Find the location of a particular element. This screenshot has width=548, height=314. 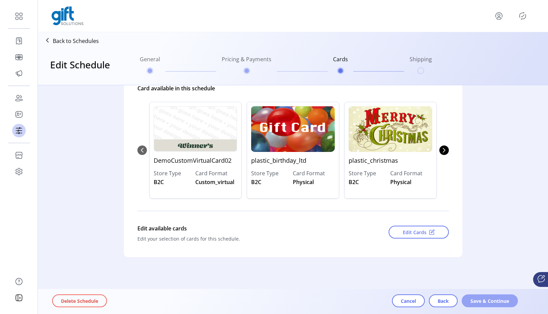

p: Back to Schedules is located at coordinates (76, 41).